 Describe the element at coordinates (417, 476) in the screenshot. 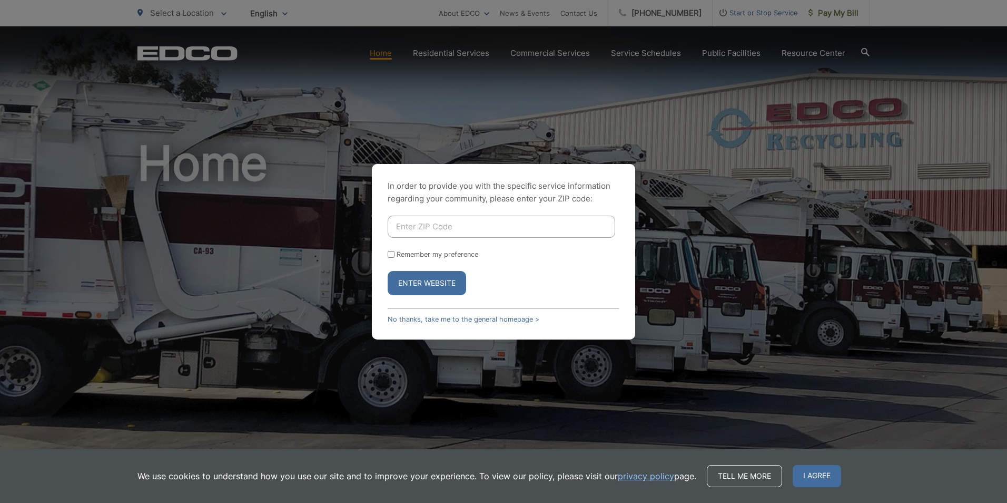

I see `p: We use cookies to understand how you use our site and to improve your experience. To view our pol...` at that location.